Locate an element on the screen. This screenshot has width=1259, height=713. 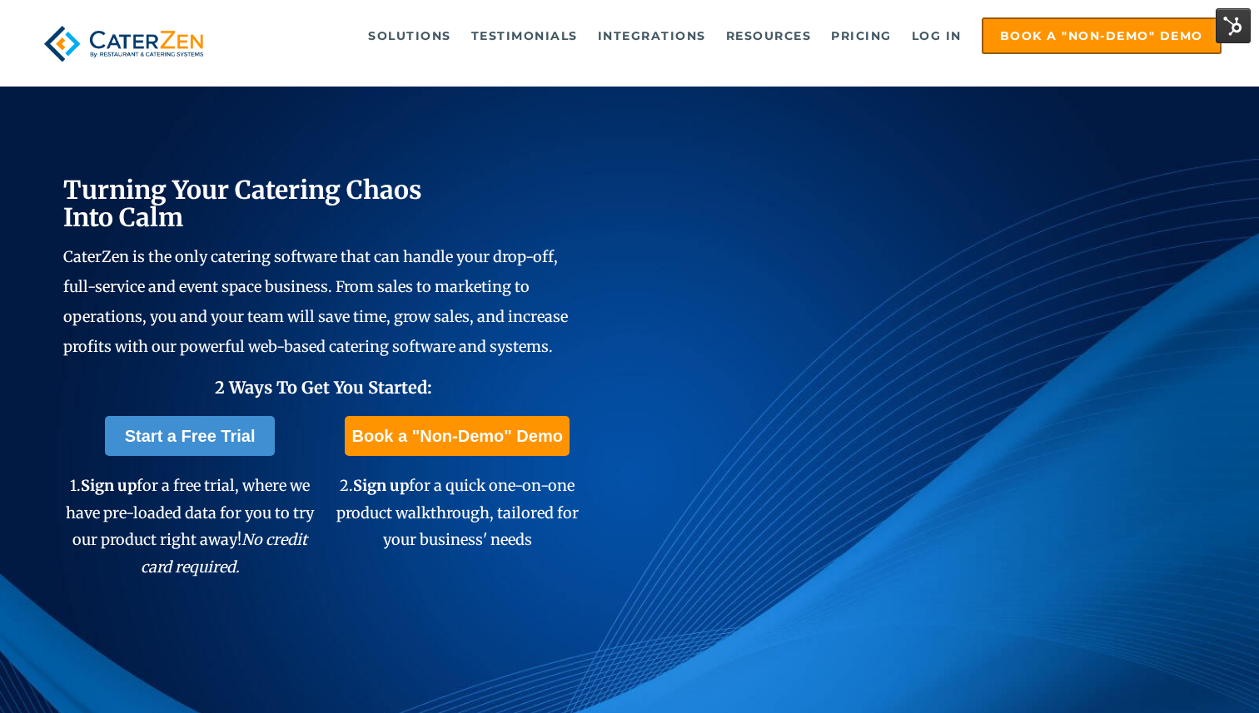
div: Navigation Menu is located at coordinates (730, 36).